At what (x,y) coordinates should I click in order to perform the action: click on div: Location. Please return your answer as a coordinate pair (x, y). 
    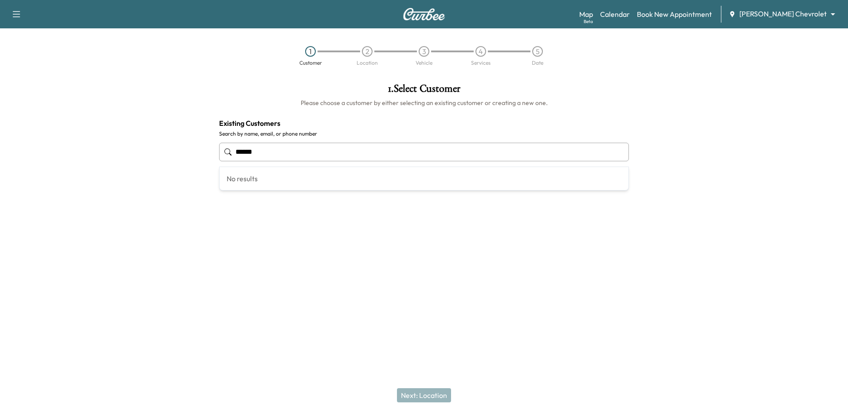
    Looking at the image, I should click on (367, 63).